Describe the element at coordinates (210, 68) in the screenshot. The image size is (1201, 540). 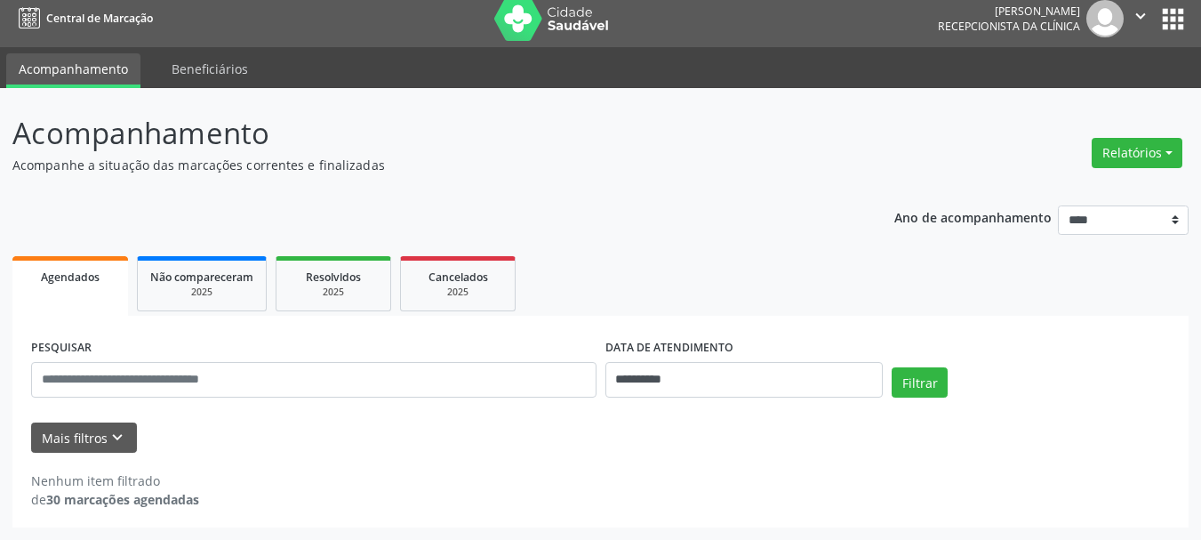
I see `a: Beneficiários` at that location.